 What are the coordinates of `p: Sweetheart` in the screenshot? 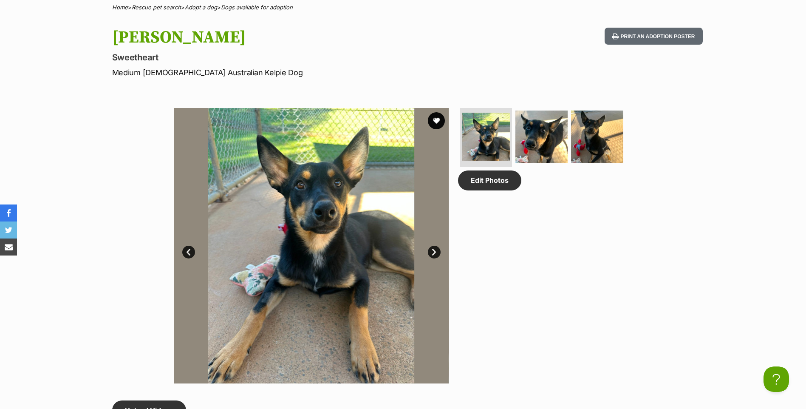 It's located at (292, 57).